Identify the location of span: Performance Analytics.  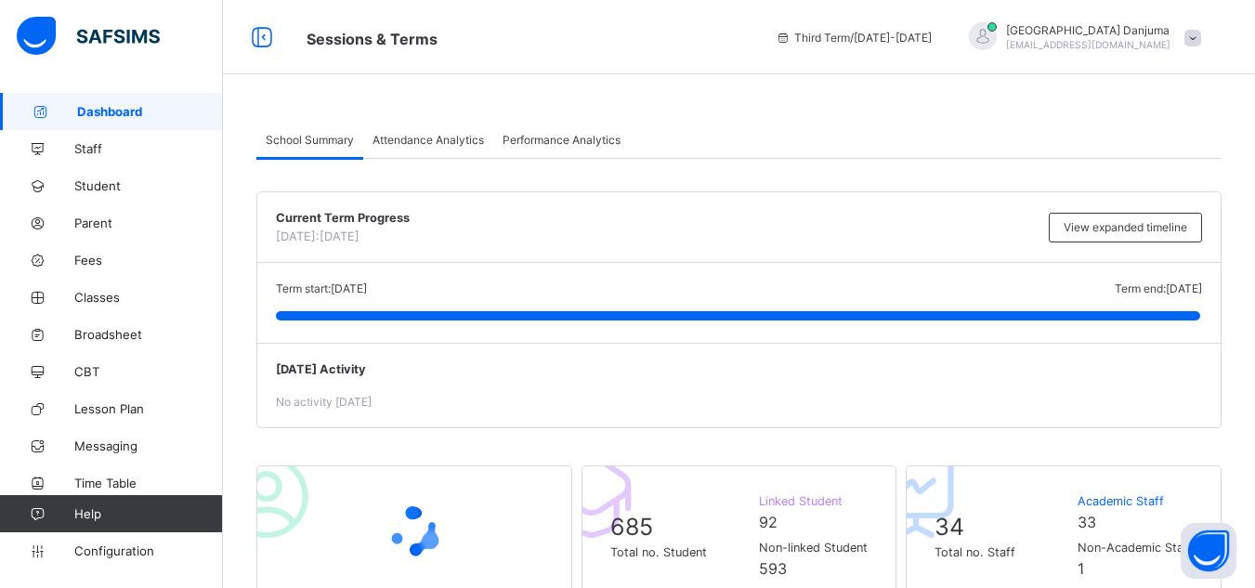
(561, 139).